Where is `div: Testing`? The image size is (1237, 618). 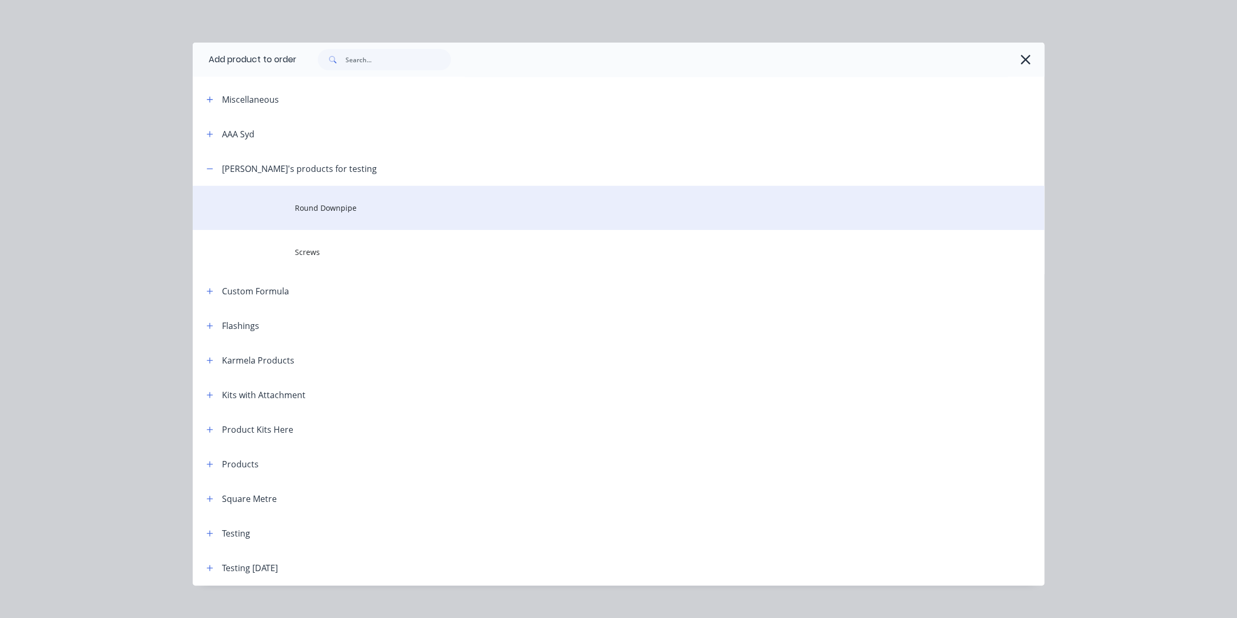
div: Testing is located at coordinates (236, 533).